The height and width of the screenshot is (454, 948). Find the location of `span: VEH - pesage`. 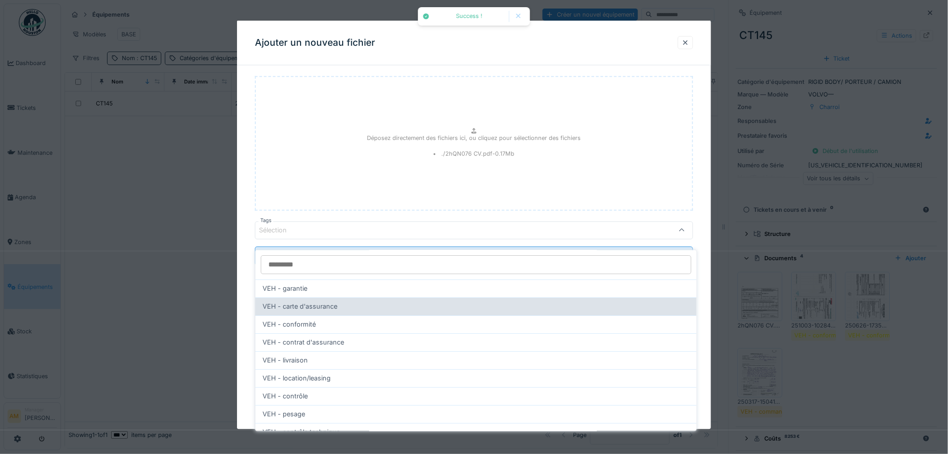

span: VEH - pesage is located at coordinates (284, 414).